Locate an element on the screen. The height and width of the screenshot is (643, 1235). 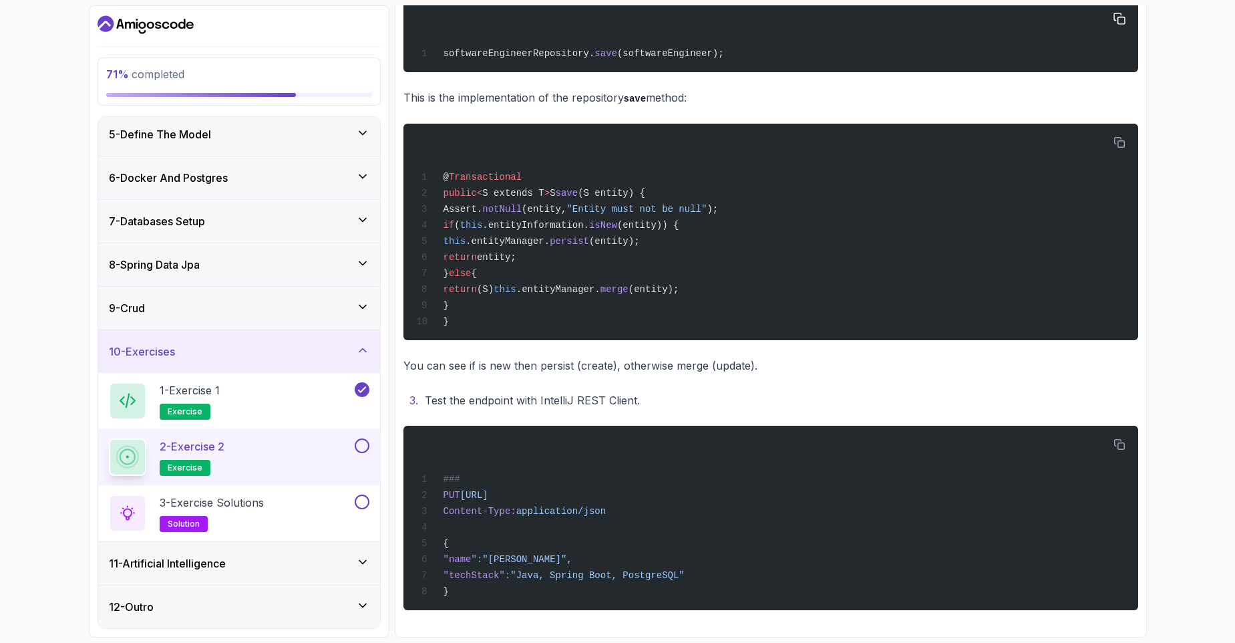
h3: 6 - Docker And Postgres is located at coordinates (168, 178).